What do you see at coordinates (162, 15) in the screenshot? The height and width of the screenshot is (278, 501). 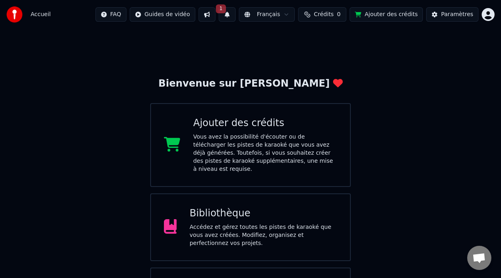 I see `button: Guides de vidéo` at bounding box center [162, 15].